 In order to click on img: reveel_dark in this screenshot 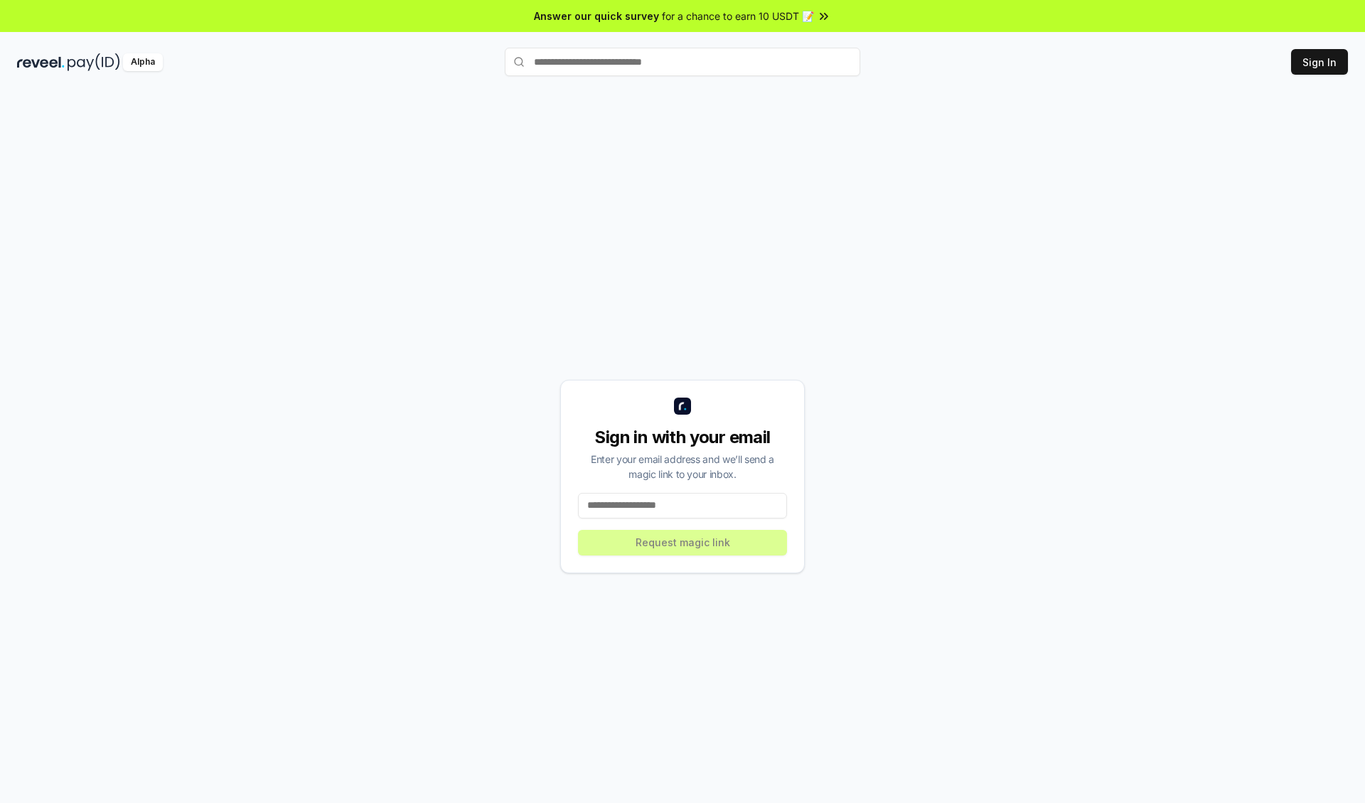, I will do `click(41, 62)`.